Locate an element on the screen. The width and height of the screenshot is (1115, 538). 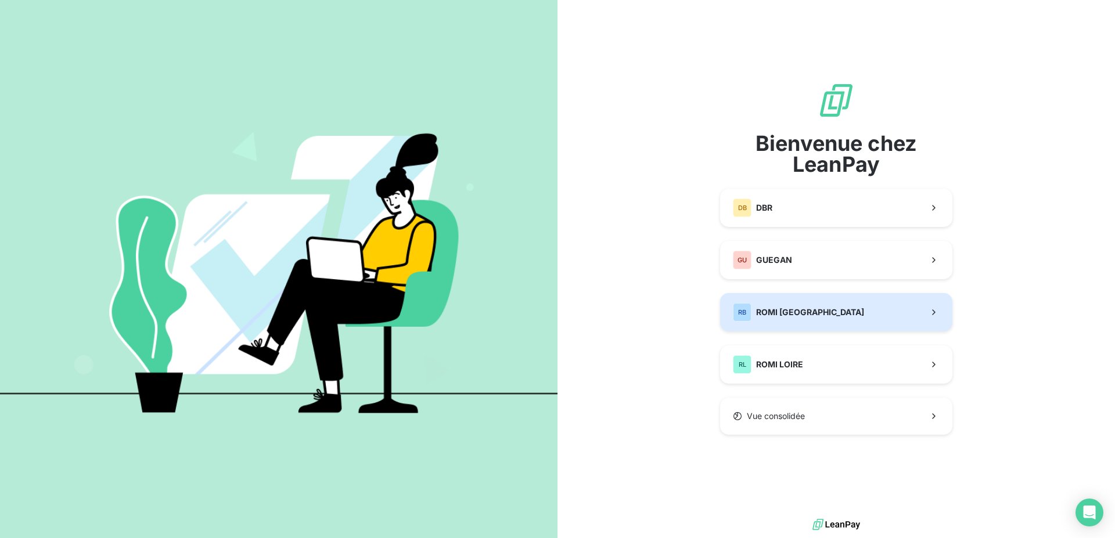
div: RL is located at coordinates (742, 365).